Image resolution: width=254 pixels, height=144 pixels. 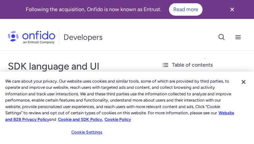 What do you see at coordinates (205, 65) in the screenshot?
I see `div: Table of contents` at bounding box center [205, 65].